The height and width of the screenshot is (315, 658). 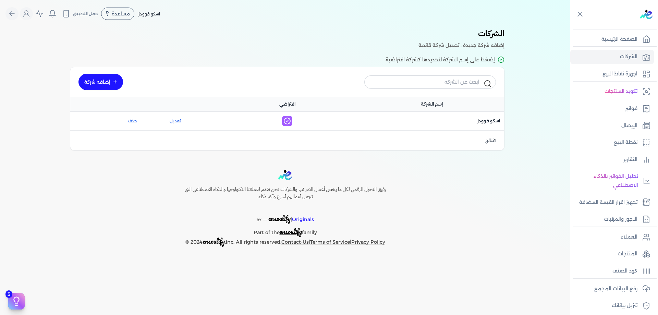 I want to click on p: رفع البيانات المجمع, so click(x=616, y=289).